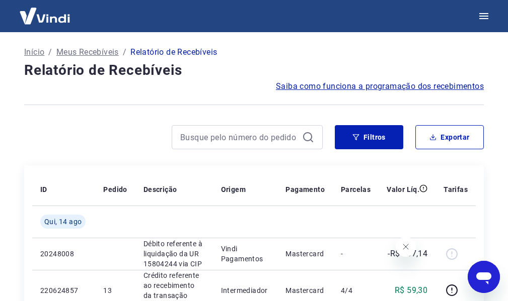 The height and width of the screenshot is (301, 508). I want to click on span: Saiba como funciona a programação dos recebimentos, so click(379, 87).